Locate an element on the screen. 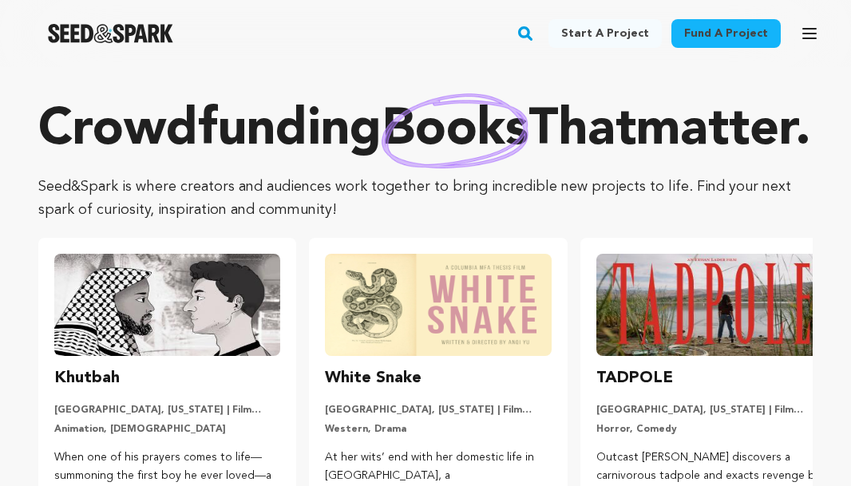  img: White Snake image is located at coordinates (437, 305).